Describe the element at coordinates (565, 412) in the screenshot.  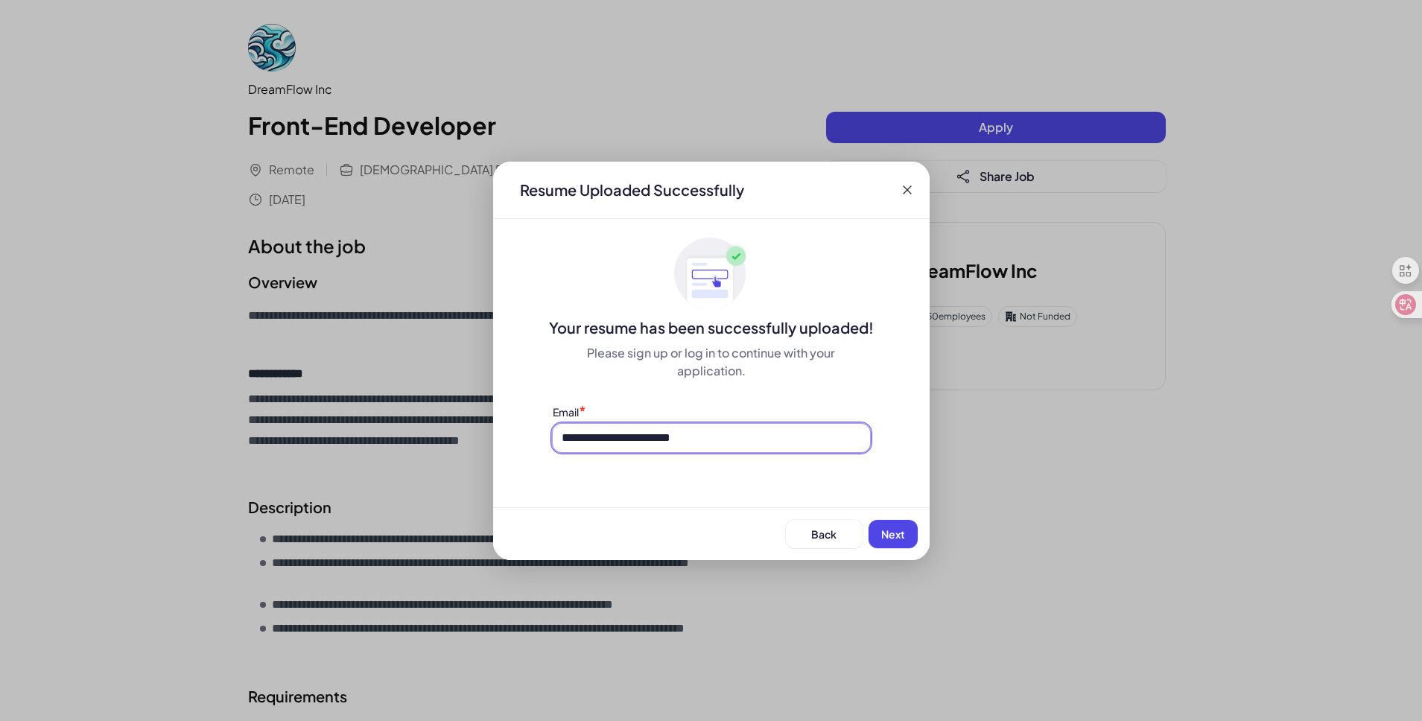
I see `label: Email` at that location.